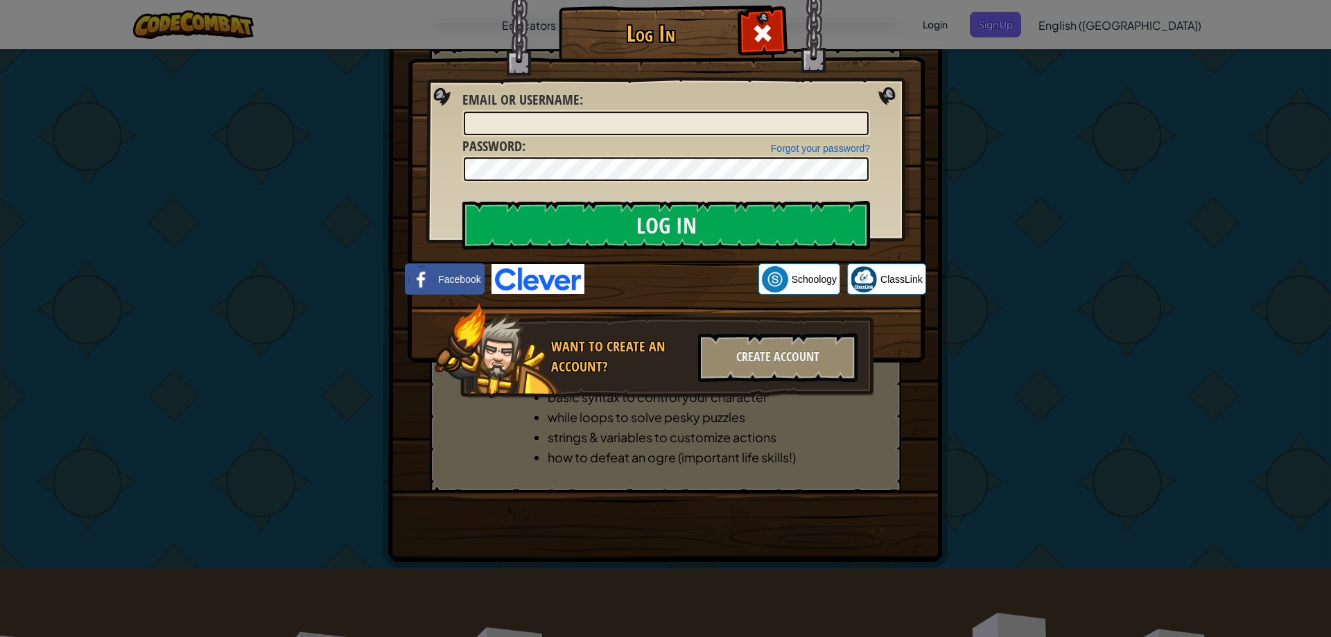 The height and width of the screenshot is (637, 1331). What do you see at coordinates (901, 279) in the screenshot?
I see `span: ClassLink` at bounding box center [901, 279].